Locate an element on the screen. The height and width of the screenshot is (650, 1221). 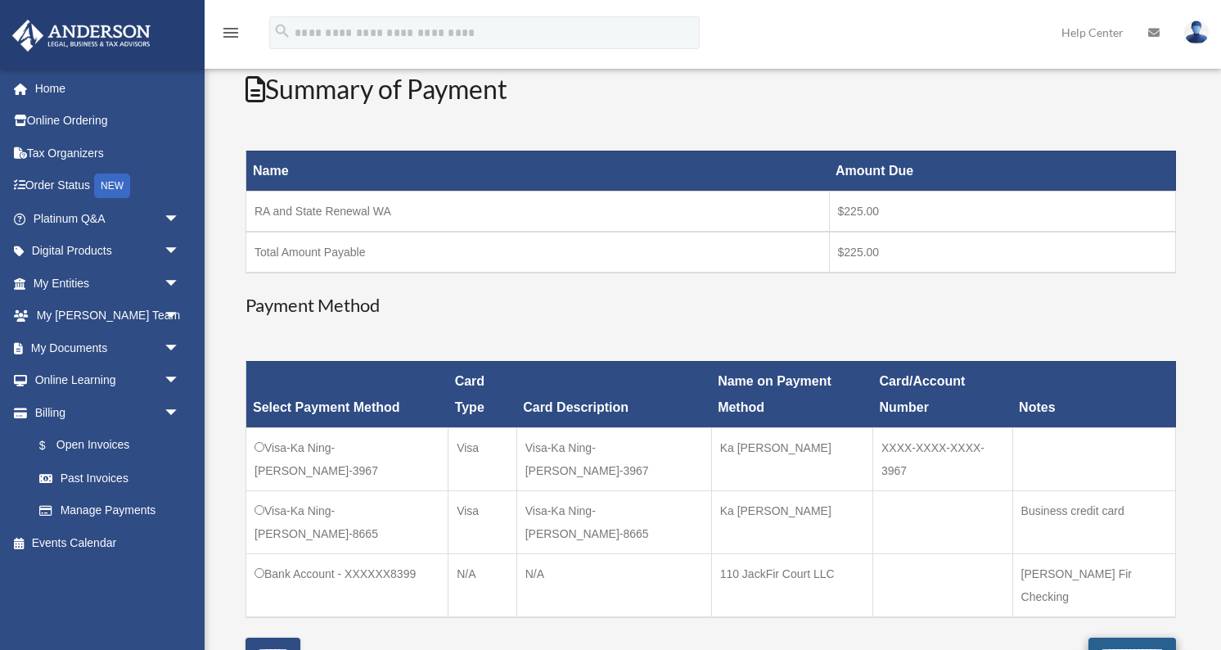
a: $Open Invoices is located at coordinates (106, 445).